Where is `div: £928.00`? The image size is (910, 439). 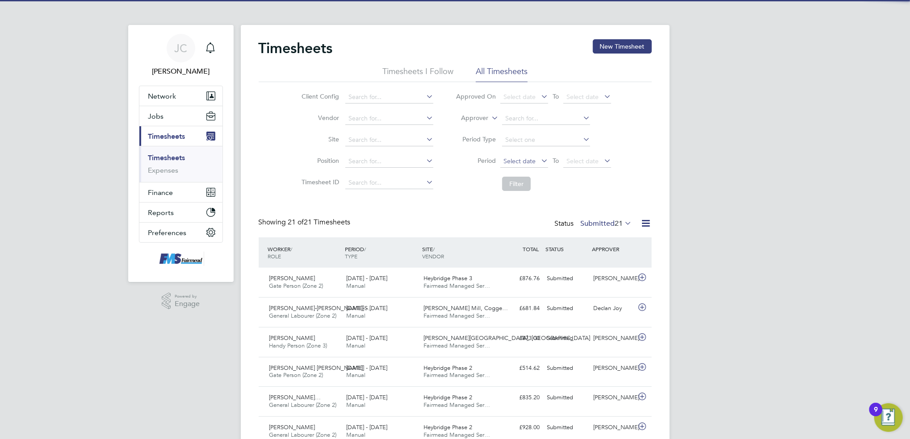 div: £928.00 is located at coordinates (520, 428).